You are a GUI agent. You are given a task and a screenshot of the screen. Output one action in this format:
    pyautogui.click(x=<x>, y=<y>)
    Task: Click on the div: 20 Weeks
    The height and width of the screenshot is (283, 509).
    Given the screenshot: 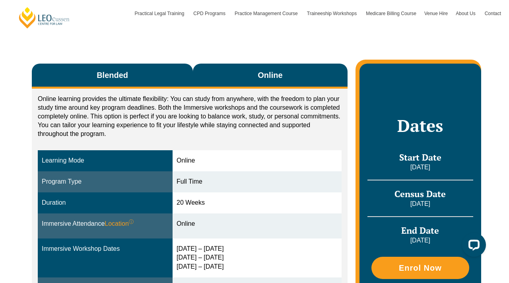 What is the action you would take?
    pyautogui.click(x=257, y=203)
    